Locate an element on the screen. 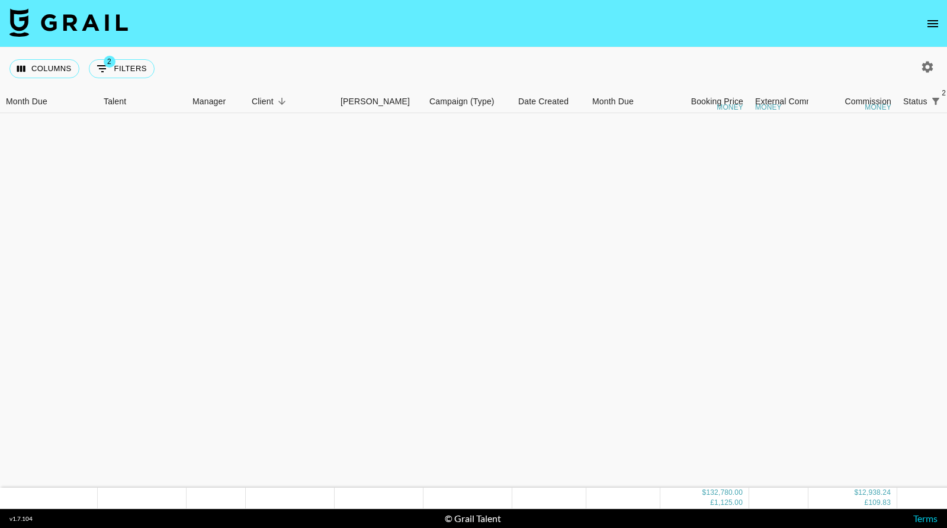 Image resolution: width=947 pixels, height=528 pixels. div: Status is located at coordinates (915, 101).